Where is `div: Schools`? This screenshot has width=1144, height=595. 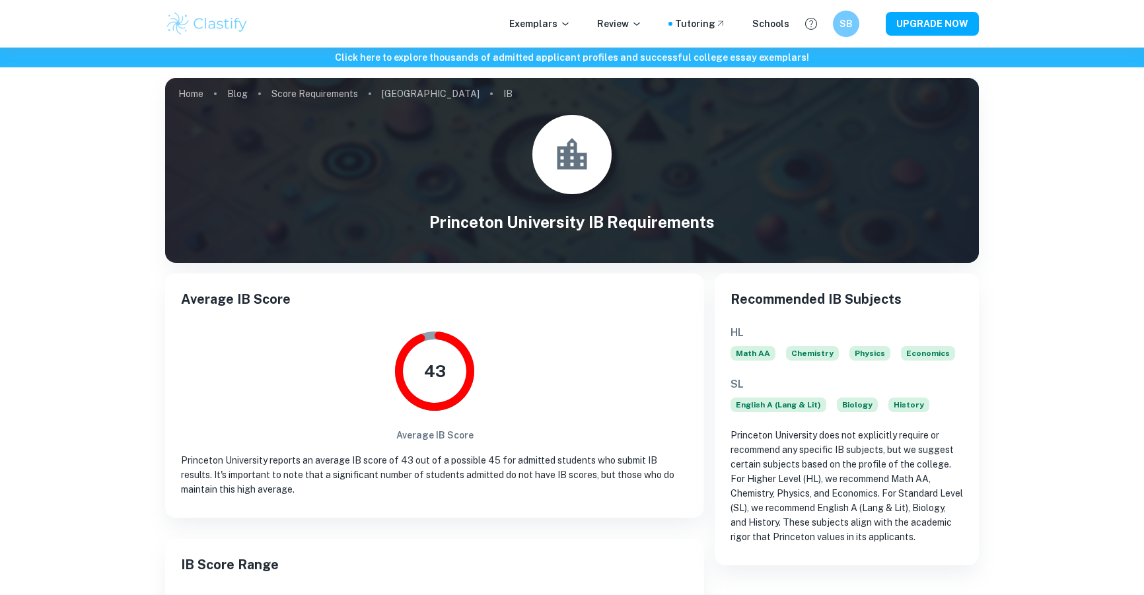
div: Schools is located at coordinates (771, 24).